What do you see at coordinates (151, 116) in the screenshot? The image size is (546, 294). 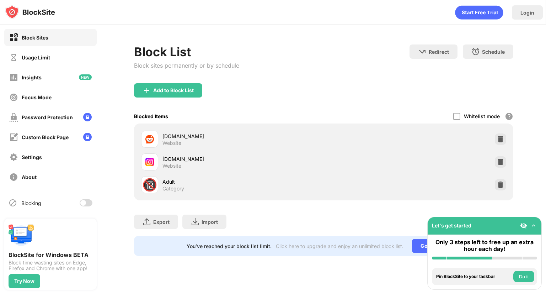 I see `div: Blocked Items` at bounding box center [151, 116].